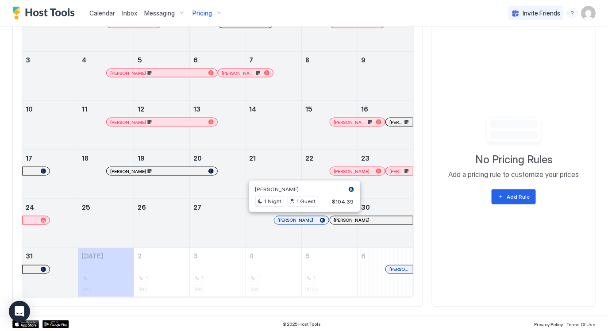 Image resolution: width=608 pixels, height=331 pixels. Describe the element at coordinates (253, 158) in the screenshot. I see `span: 21` at that location.